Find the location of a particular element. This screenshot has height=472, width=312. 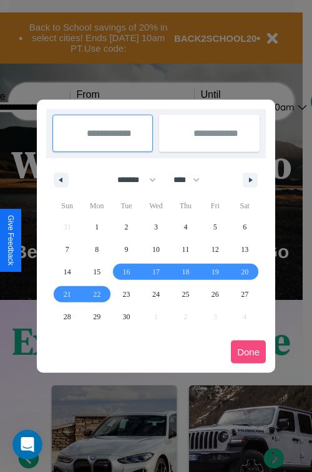

span: 8 is located at coordinates (97, 250).